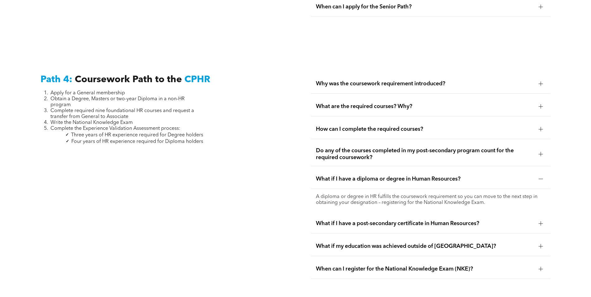 The image size is (591, 297). Describe the element at coordinates (115, 129) in the screenshot. I see `span: Complete the Experience Validation Assessment process:` at that location.